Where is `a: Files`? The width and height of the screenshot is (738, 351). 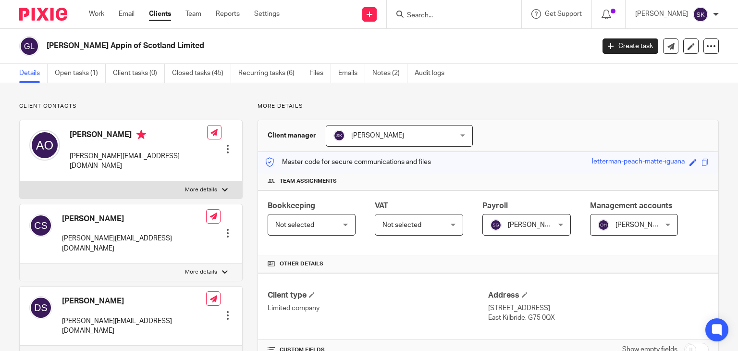 a: Files is located at coordinates (320, 73).